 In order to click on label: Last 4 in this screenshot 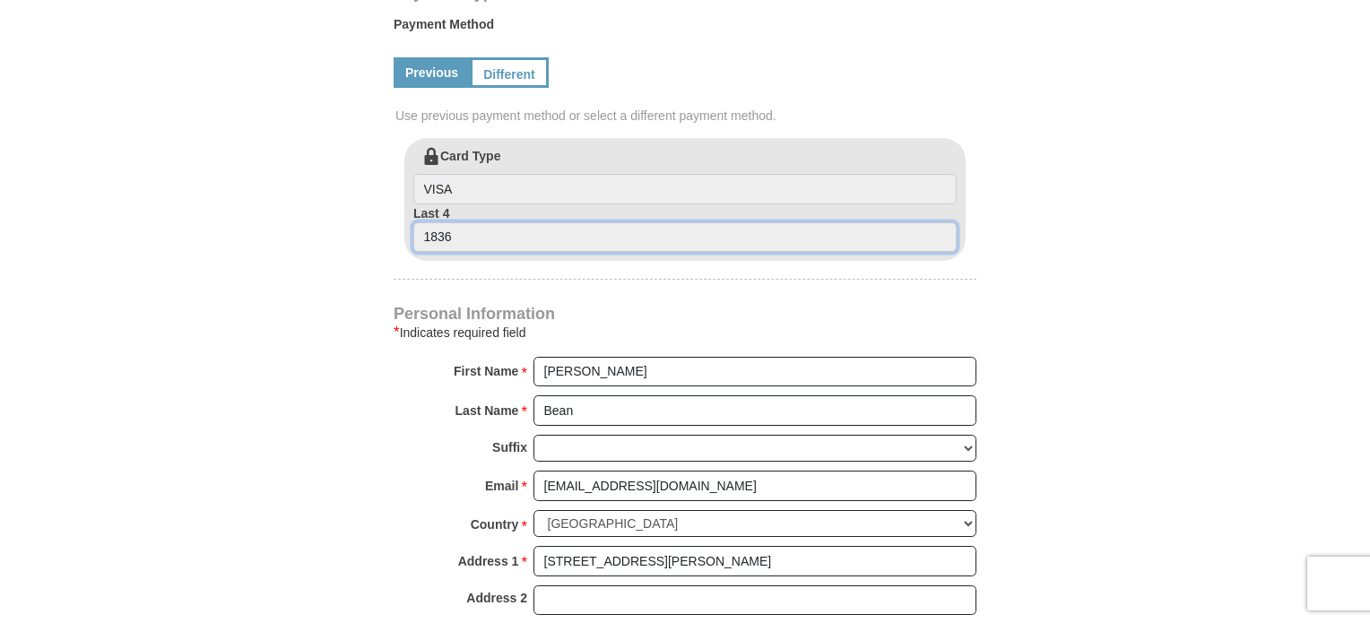, I will do `click(685, 229)`.